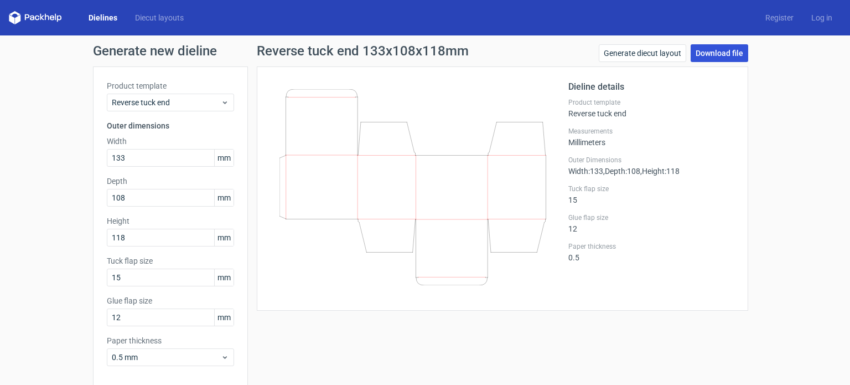  What do you see at coordinates (652, 108) in the screenshot?
I see `div: Reverse tuck end` at bounding box center [652, 108].